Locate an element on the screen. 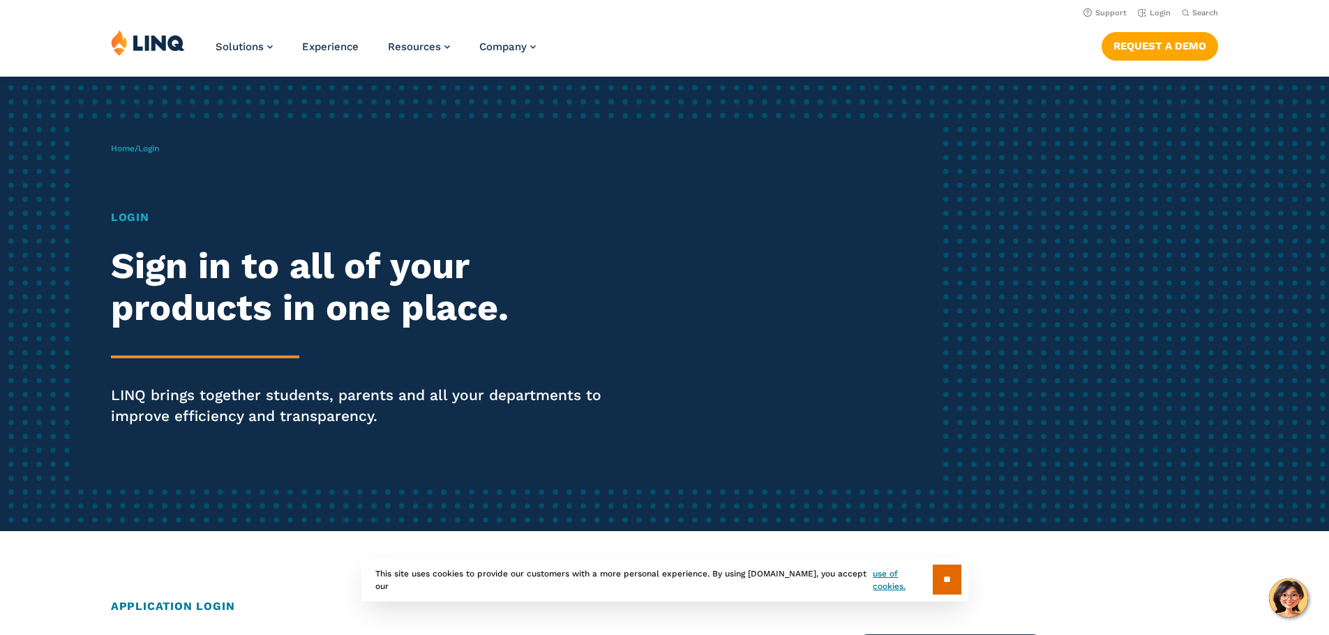  a: Solutions is located at coordinates (244, 47).